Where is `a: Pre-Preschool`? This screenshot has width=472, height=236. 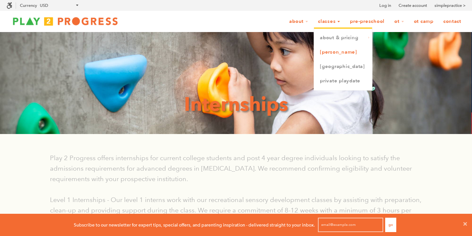
a: Pre-Preschool is located at coordinates (368, 22).